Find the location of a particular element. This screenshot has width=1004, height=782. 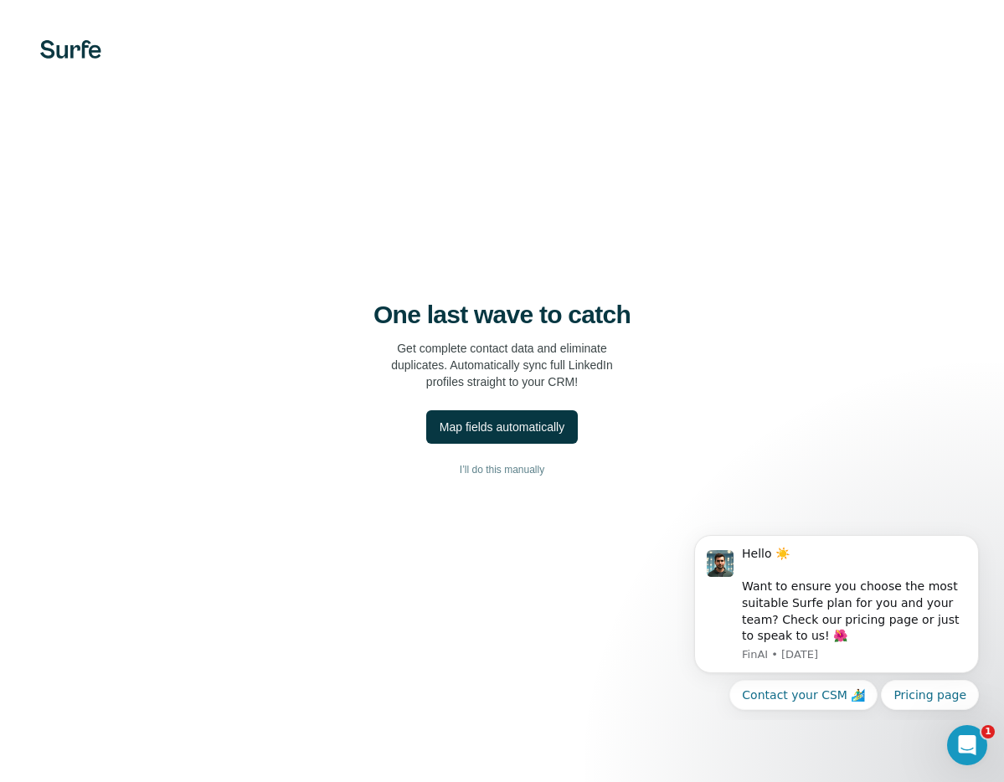

img: Profile image for FinAI is located at coordinates (51, 44).